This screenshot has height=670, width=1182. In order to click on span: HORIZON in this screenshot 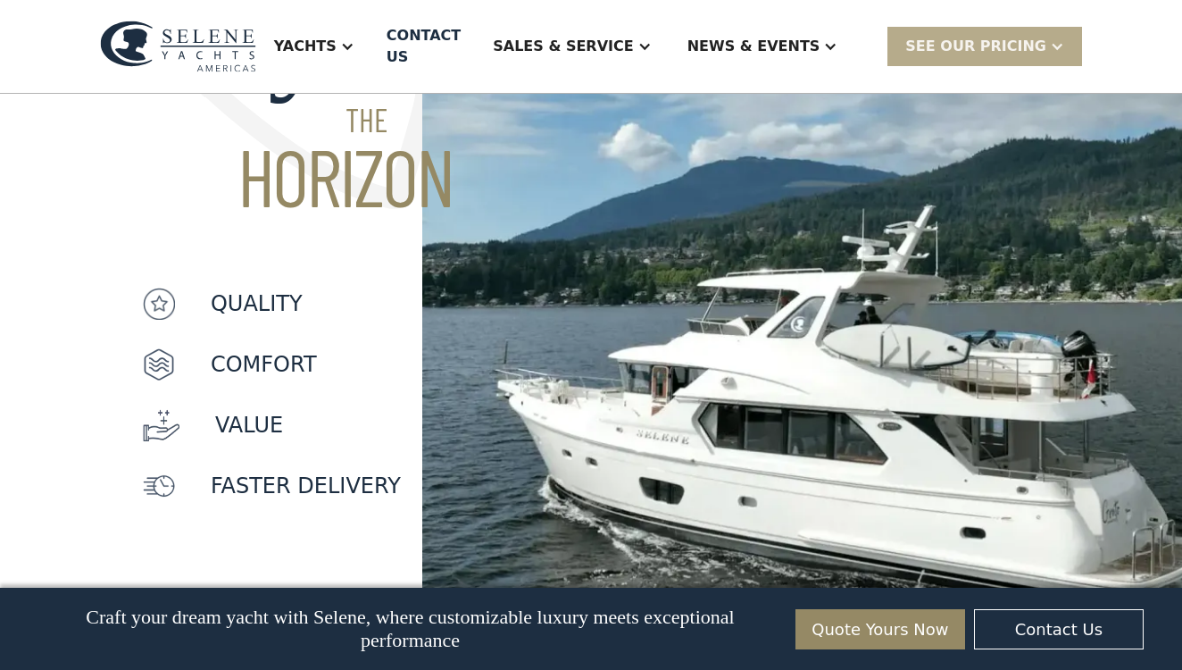, I will do `click(316, 176)`.